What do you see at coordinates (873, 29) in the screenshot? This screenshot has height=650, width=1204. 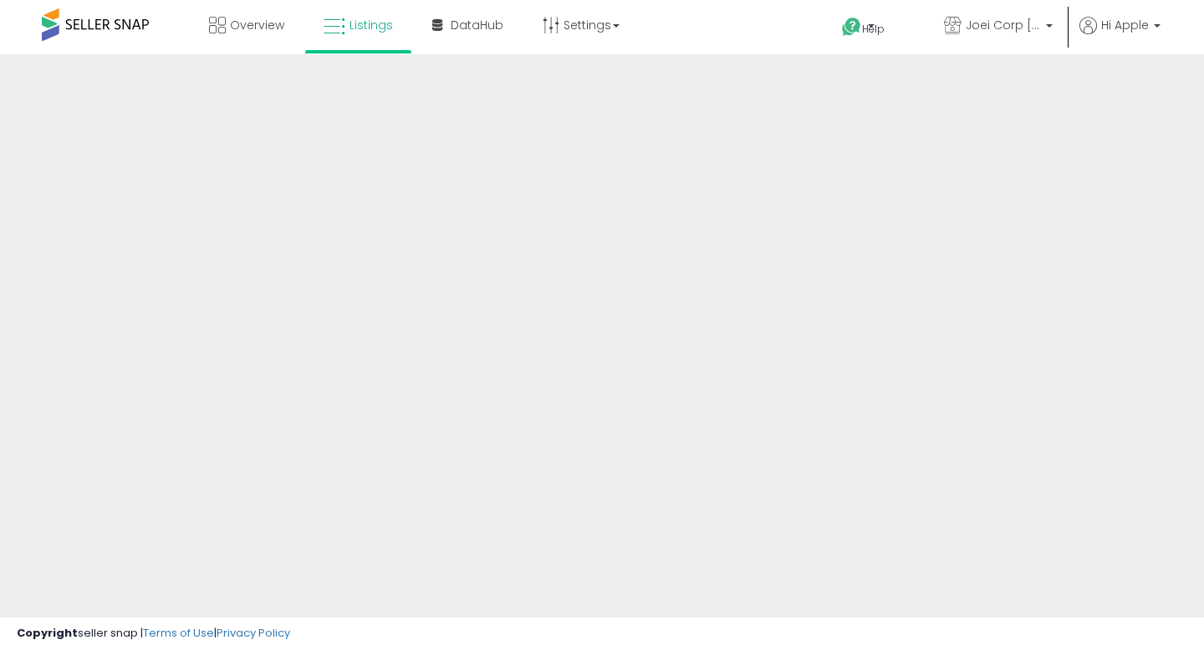 I see `a: Help` at bounding box center [873, 29].